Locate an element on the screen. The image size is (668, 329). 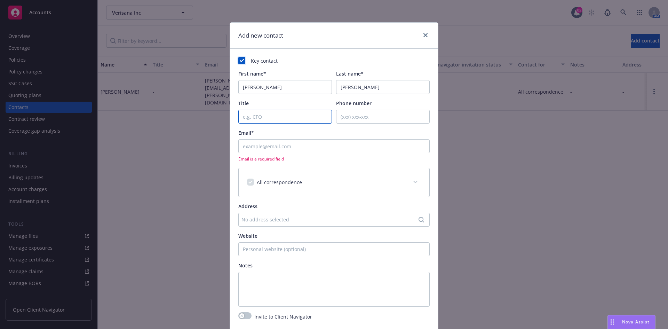
svg: Search is located at coordinates (421, 219).